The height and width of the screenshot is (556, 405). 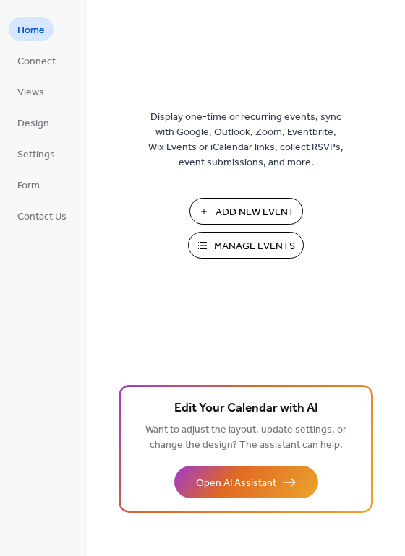 I want to click on a: Connect, so click(x=36, y=60).